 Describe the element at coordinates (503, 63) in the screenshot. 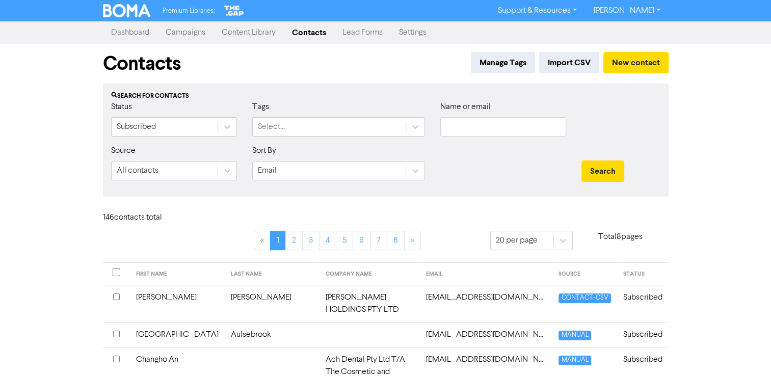

I see `button: Manage Tags` at that location.